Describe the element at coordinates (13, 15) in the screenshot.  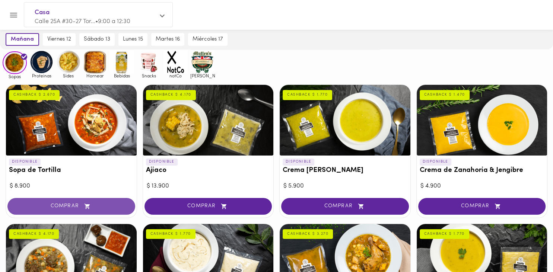
I see `button: Menu` at that location.